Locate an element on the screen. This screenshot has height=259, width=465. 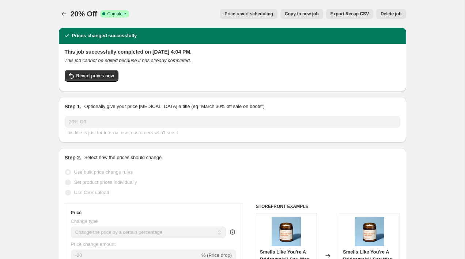
span: Price change amount is located at coordinates (93, 244).